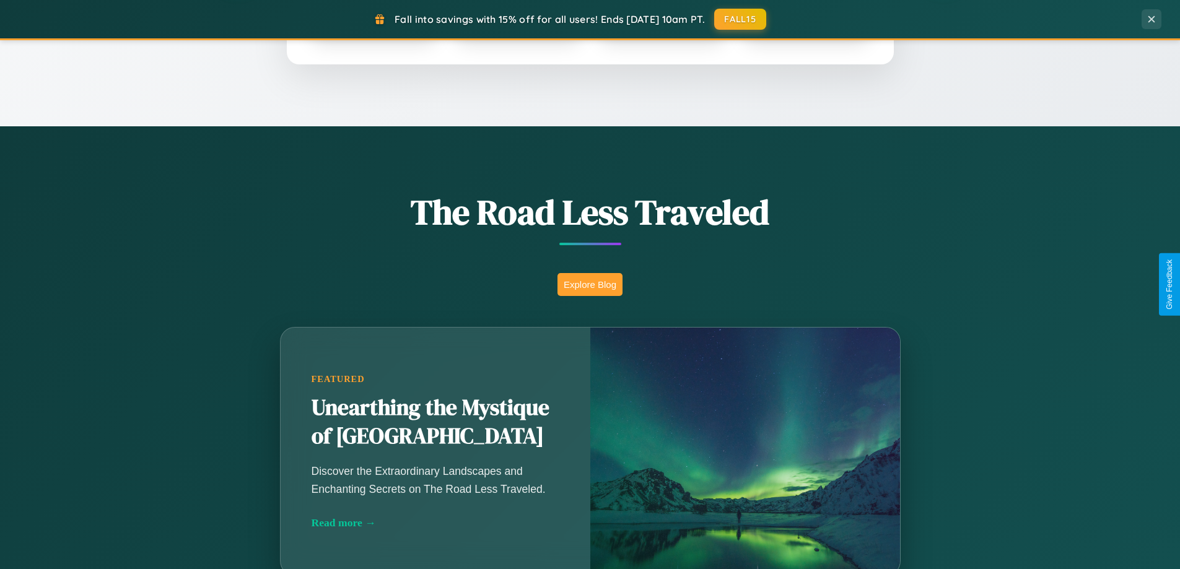 The height and width of the screenshot is (569, 1180). What do you see at coordinates (435, 480) in the screenshot?
I see `p: Discover the Extraordinary Landscapes and Enchanting Secrets on The Road Less Traveled.` at bounding box center [435, 480].